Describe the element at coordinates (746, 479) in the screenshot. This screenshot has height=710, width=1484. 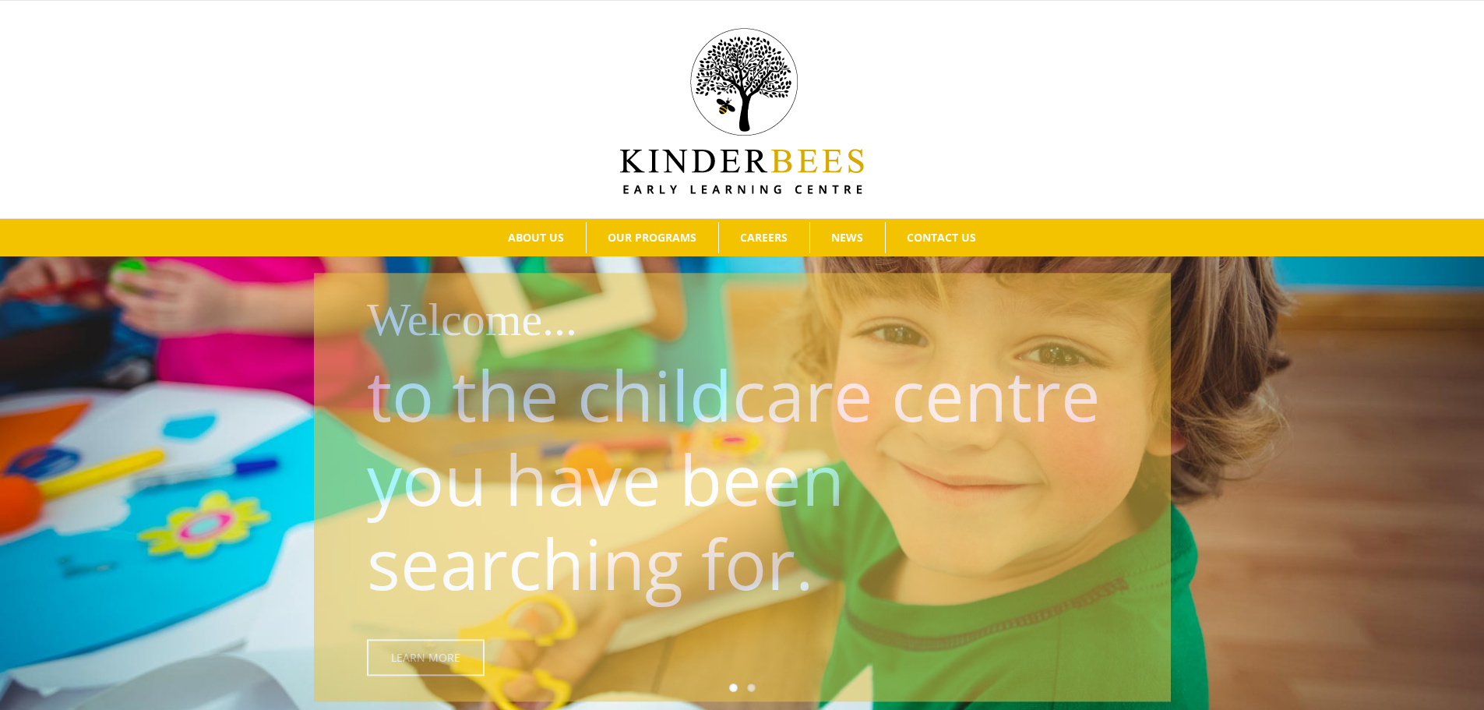
I see `p: to the childcare centre you have been searching for.` at that location.